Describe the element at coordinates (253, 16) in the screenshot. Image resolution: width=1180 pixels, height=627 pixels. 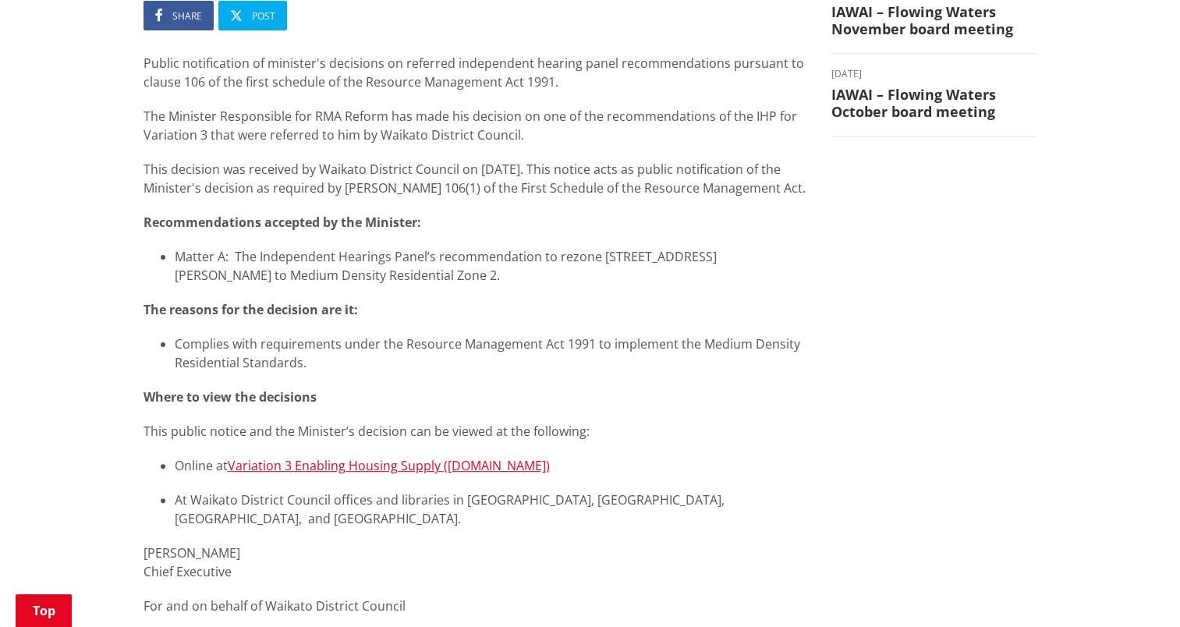
I see `a: Post` at that location.